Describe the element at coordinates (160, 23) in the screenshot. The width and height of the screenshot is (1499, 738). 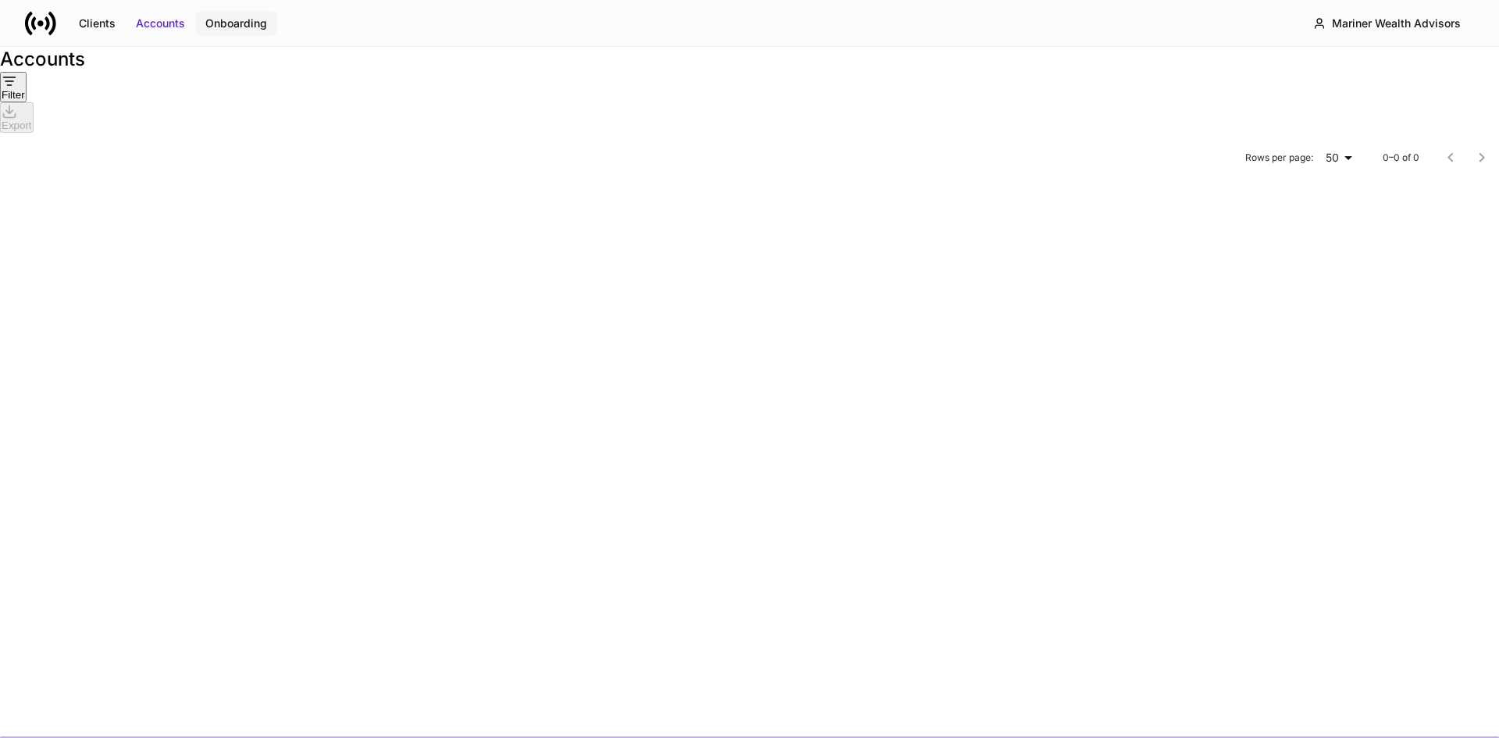
I see `button: Accounts` at that location.